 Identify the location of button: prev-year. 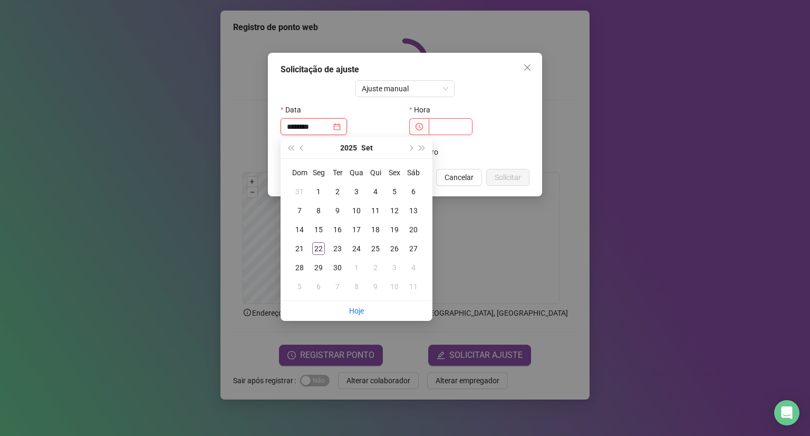
(302, 148).